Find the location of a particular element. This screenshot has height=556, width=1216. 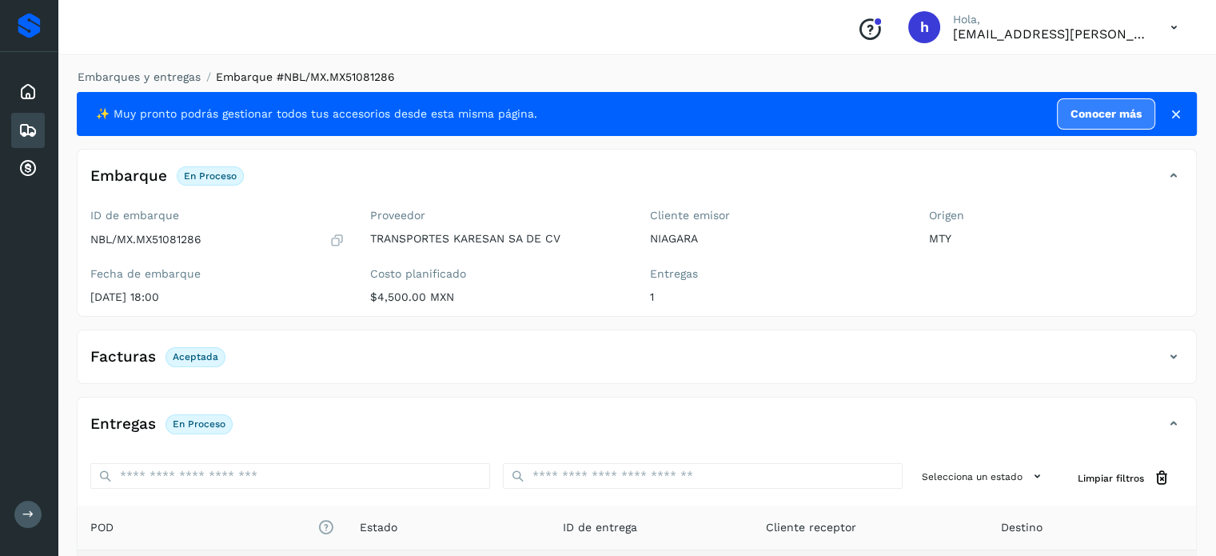

p: 1 is located at coordinates (777, 297).